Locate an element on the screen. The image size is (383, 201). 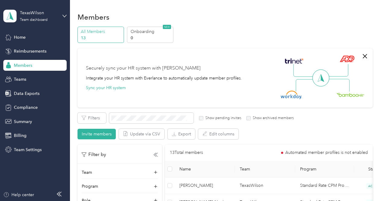
div: TexasWilson is located at coordinates (39, 13).